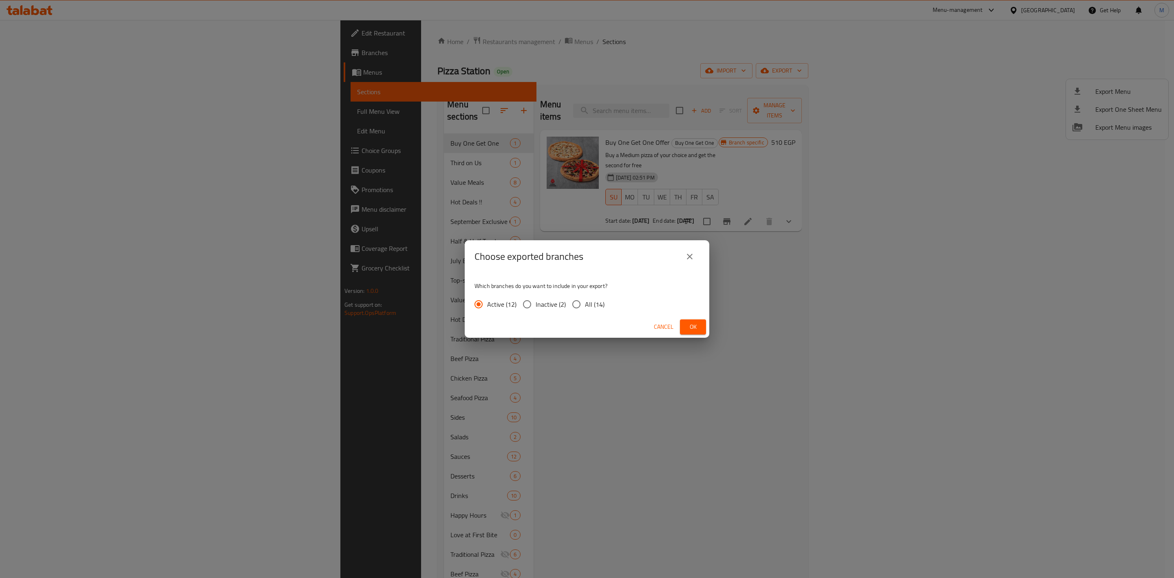 This screenshot has height=578, width=1174. I want to click on h2: Choose exported branches, so click(529, 256).